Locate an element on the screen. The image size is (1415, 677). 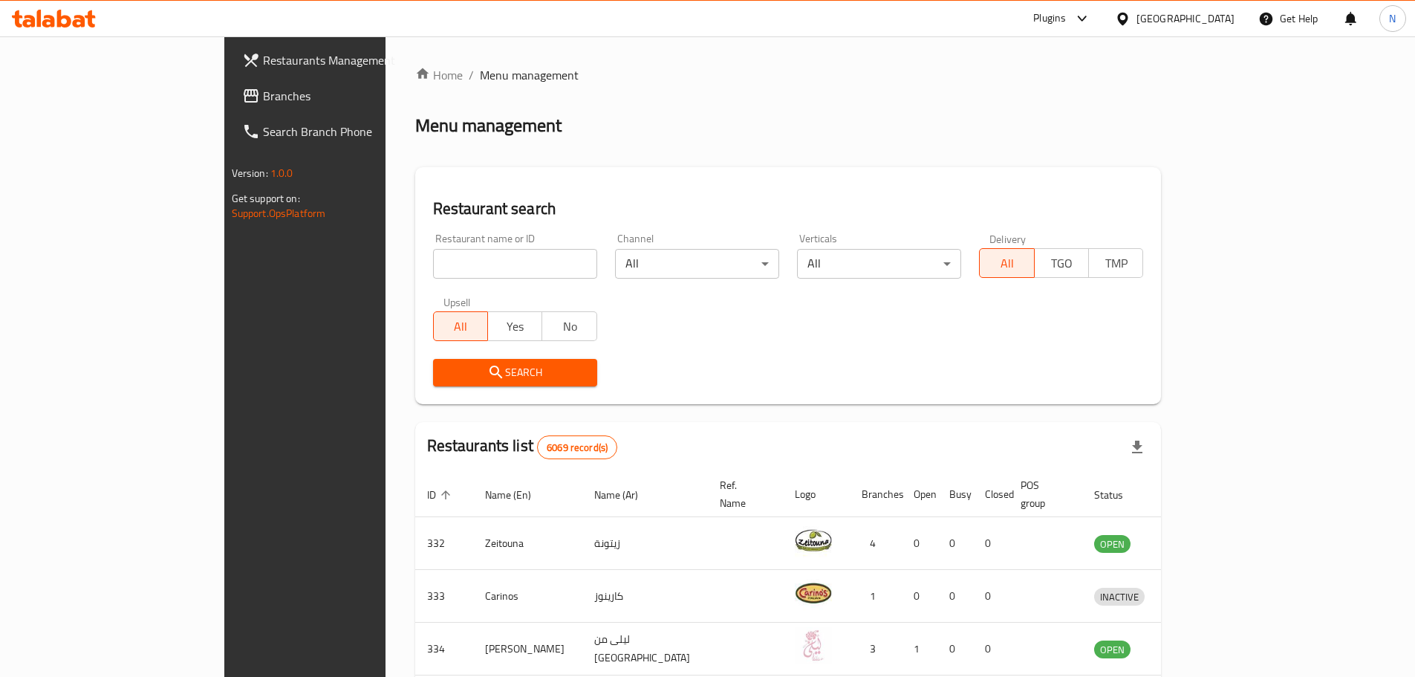
span: Search Branch Phone is located at coordinates (356, 132).